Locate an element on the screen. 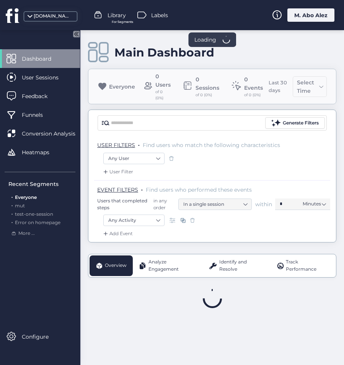  span: Everyone is located at coordinates (26, 197).